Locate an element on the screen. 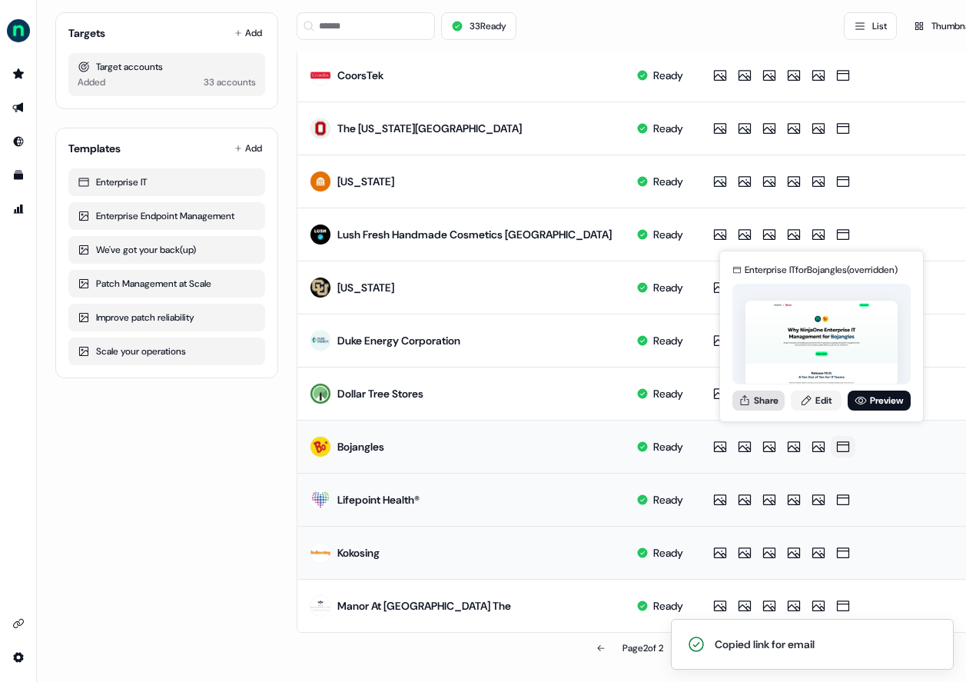  div: Lifepoint Health® is located at coordinates (378, 500).